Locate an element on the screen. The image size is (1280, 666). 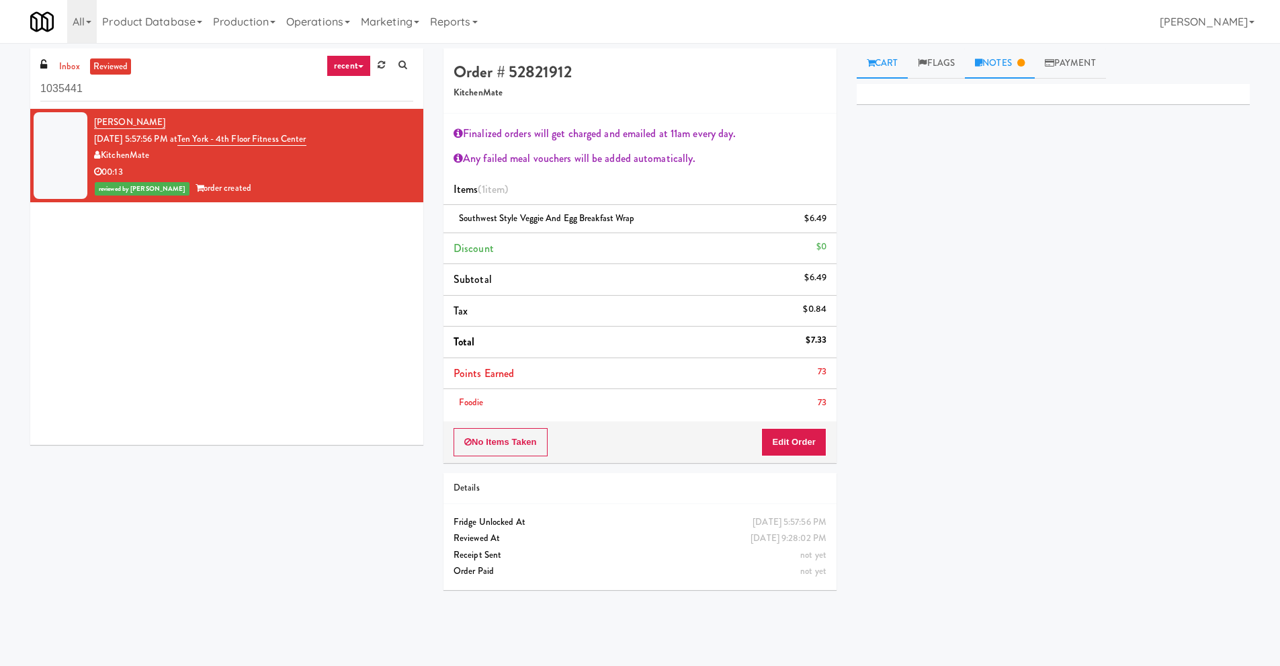
div: Reviewed At is located at coordinates (640, 538).